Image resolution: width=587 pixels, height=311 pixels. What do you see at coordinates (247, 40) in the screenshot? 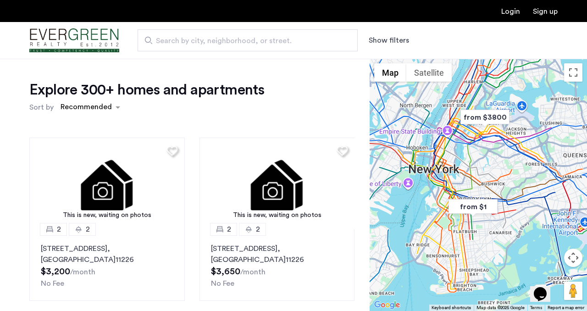
I see `input: Apartment Search` at bounding box center [247, 40].